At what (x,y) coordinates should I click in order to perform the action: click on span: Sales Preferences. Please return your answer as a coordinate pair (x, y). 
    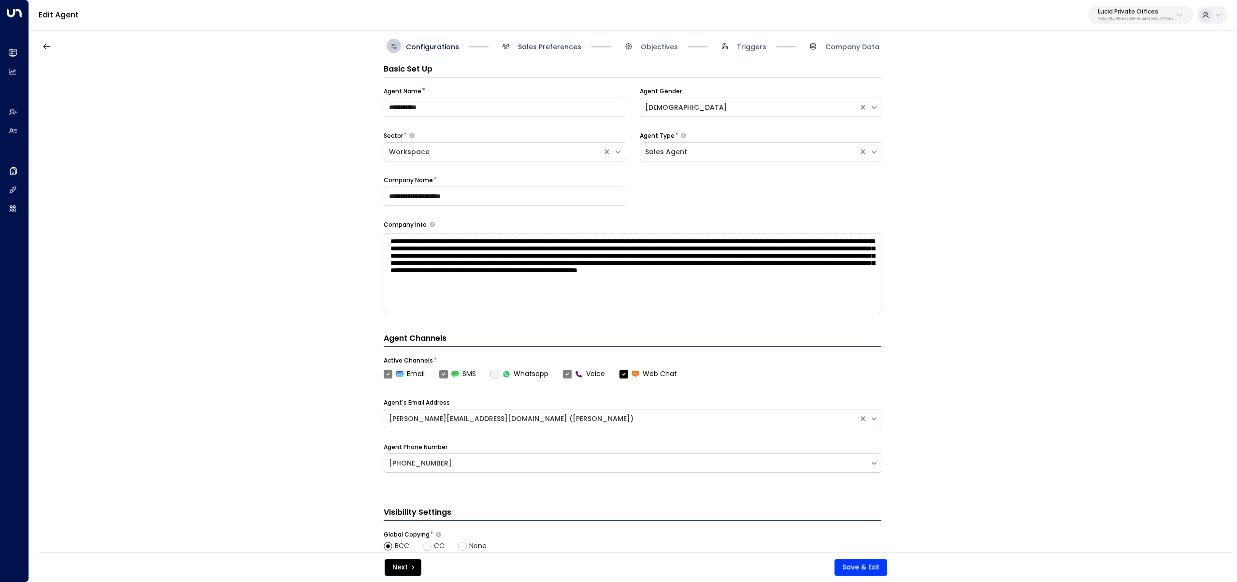
    Looking at the image, I should click on (549, 47).